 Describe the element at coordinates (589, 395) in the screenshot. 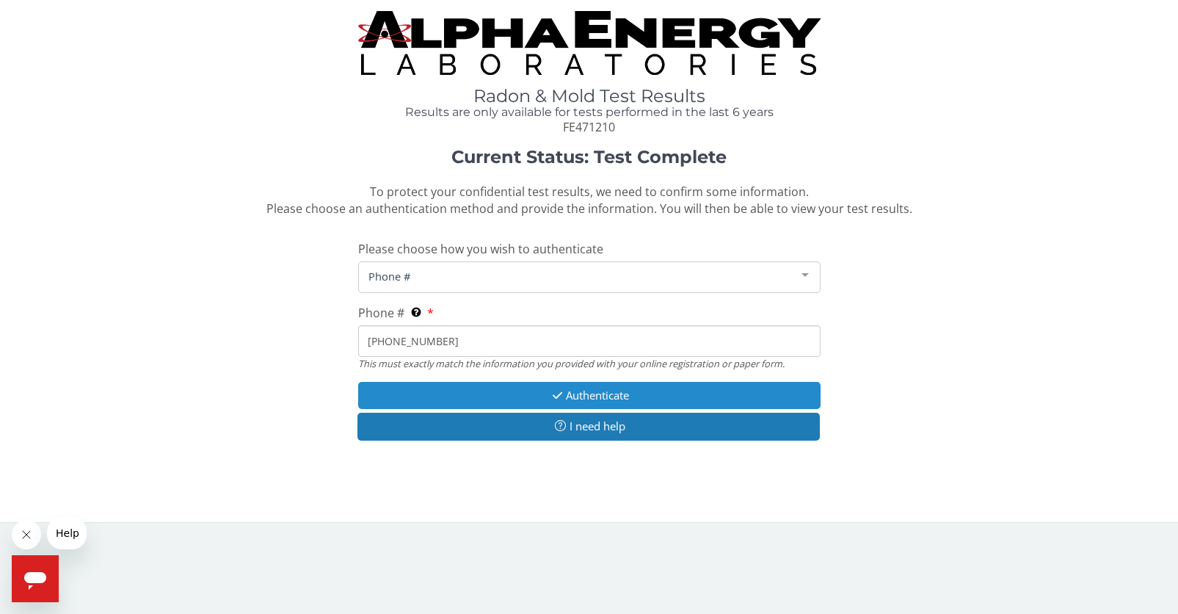

I see `button: Authenticate` at that location.